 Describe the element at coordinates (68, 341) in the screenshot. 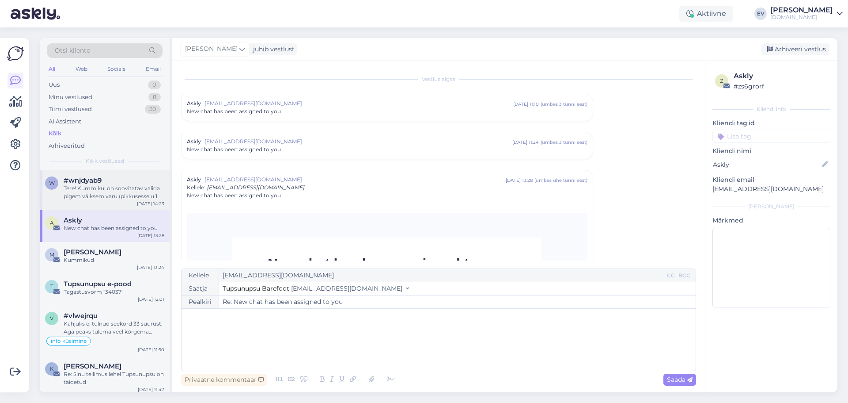

I see `span: info küsimine` at that location.